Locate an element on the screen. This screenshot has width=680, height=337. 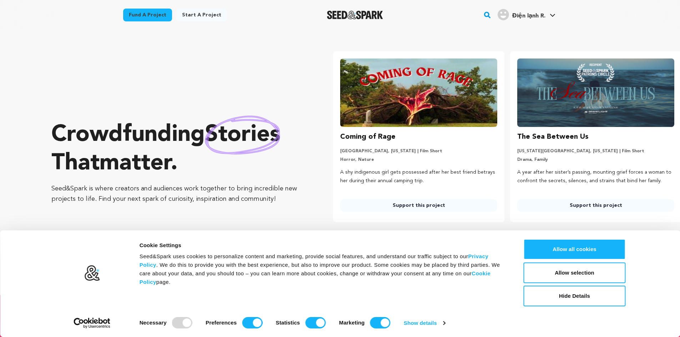
a: Seed&Spark Homepage is located at coordinates (355, 15).